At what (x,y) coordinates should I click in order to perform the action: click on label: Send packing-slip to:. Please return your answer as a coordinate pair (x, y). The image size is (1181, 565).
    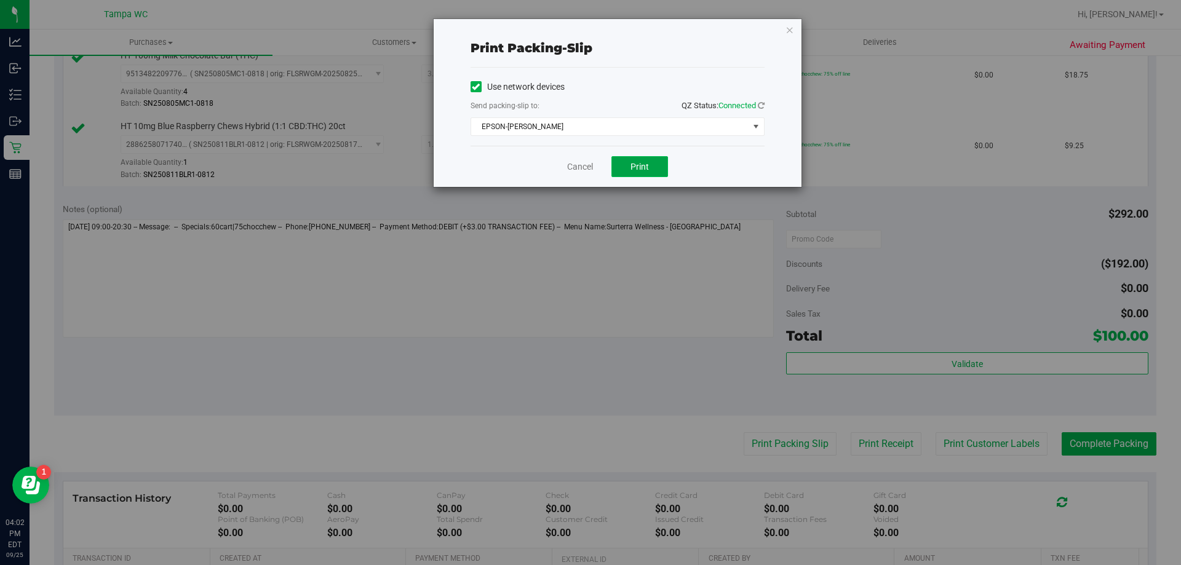
    Looking at the image, I should click on (505, 106).